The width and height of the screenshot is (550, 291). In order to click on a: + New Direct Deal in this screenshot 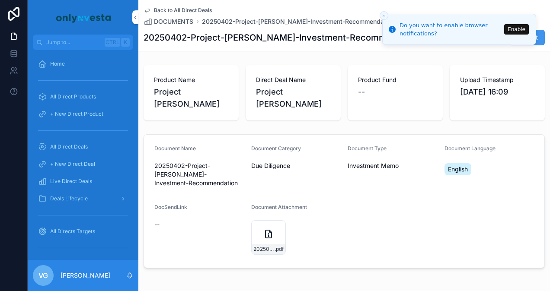, I will do `click(83, 164)`.